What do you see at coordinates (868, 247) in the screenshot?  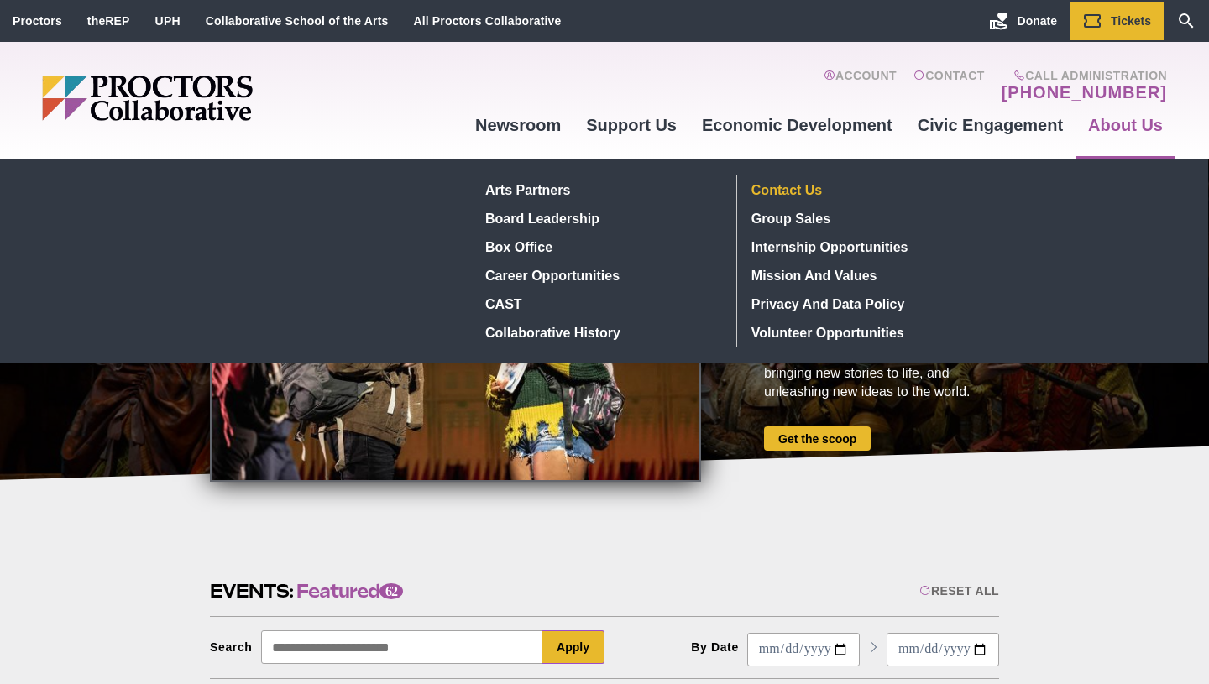 I see `a: Internship Opportunities` at bounding box center [868, 247].